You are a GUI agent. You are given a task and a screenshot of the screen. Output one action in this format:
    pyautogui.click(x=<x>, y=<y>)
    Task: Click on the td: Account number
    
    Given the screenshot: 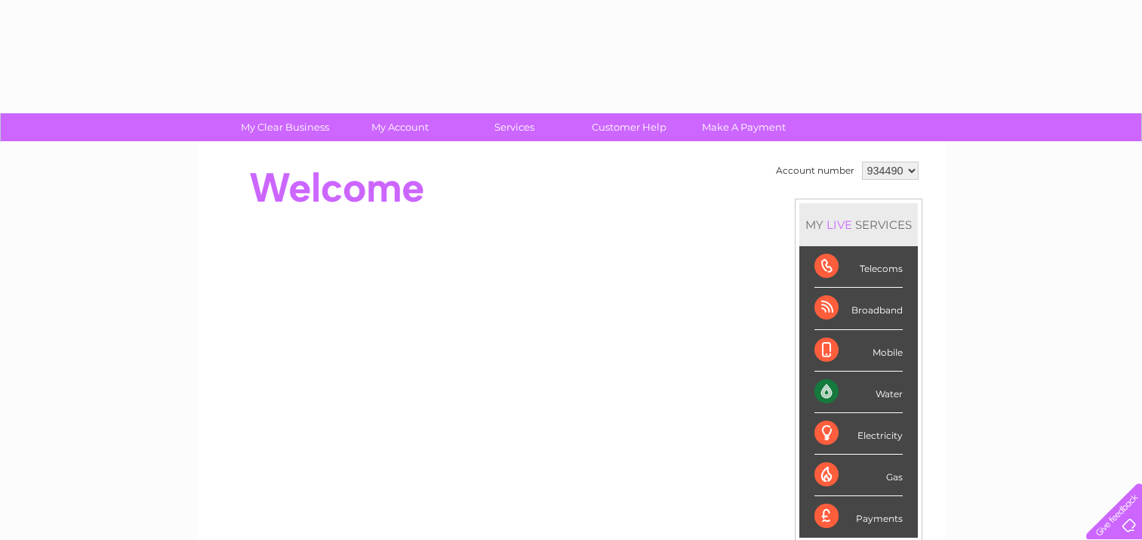 What is the action you would take?
    pyautogui.click(x=815, y=171)
    